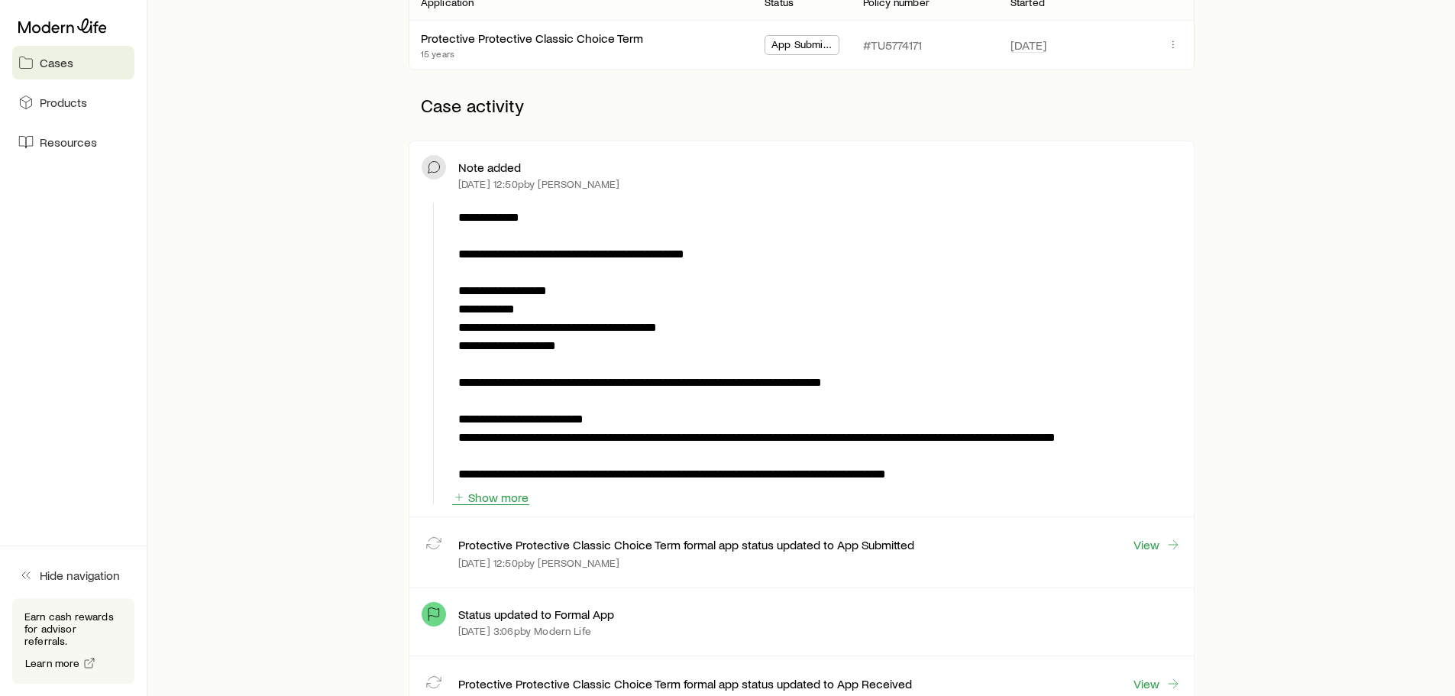  I want to click on p: #TU5774171, so click(892, 45).